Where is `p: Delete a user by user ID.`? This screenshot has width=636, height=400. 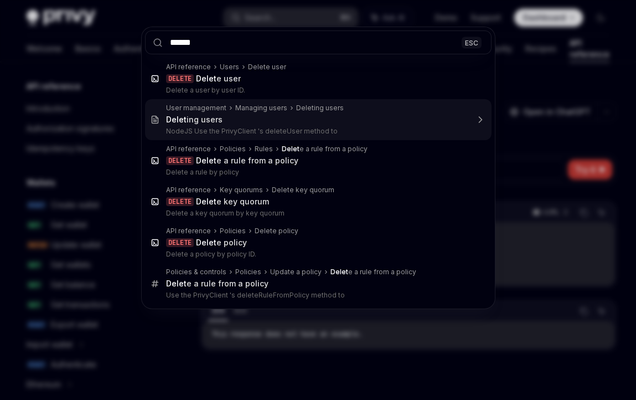 p: Delete a user by user ID. is located at coordinates (317, 90).